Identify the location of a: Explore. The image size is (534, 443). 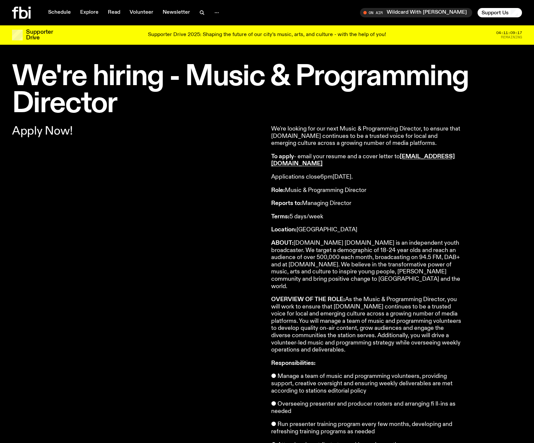
(89, 13).